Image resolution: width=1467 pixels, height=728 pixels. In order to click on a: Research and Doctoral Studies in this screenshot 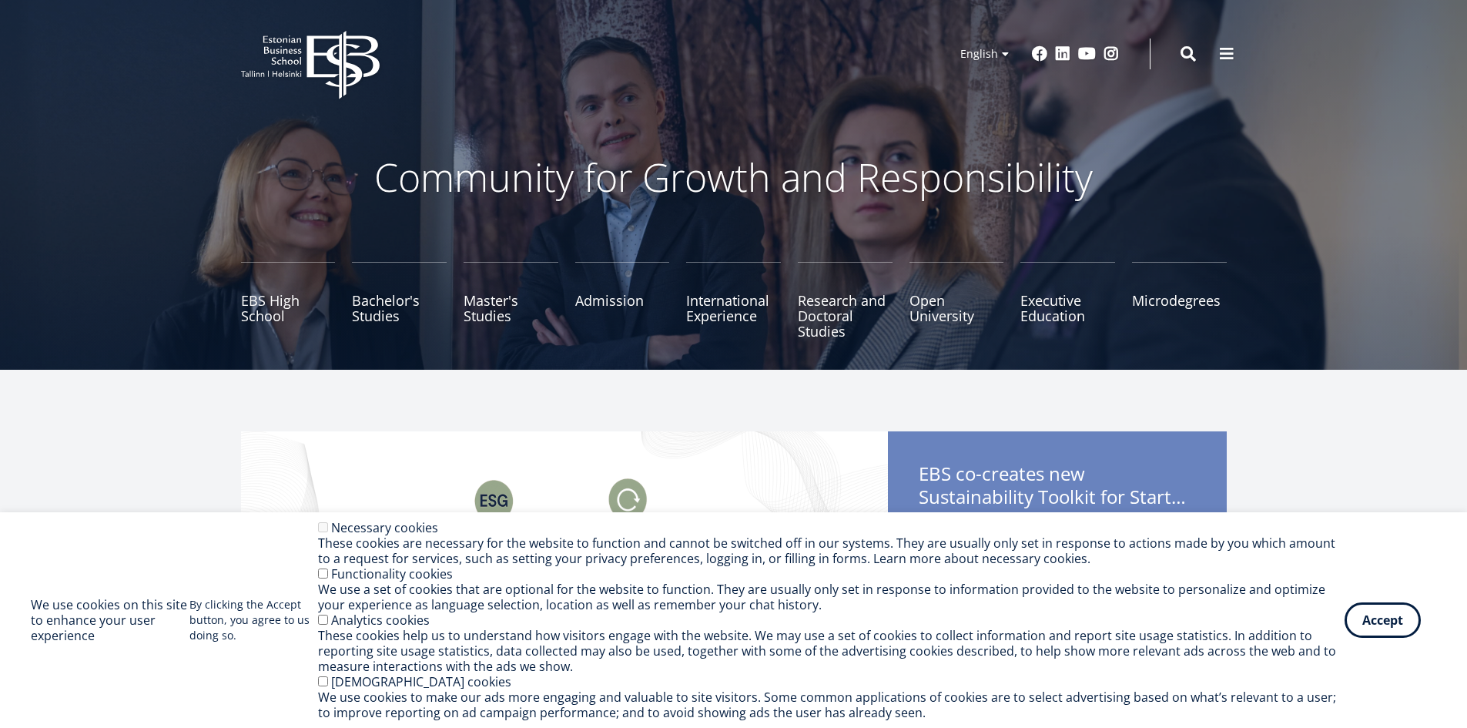, I will do `click(845, 300)`.